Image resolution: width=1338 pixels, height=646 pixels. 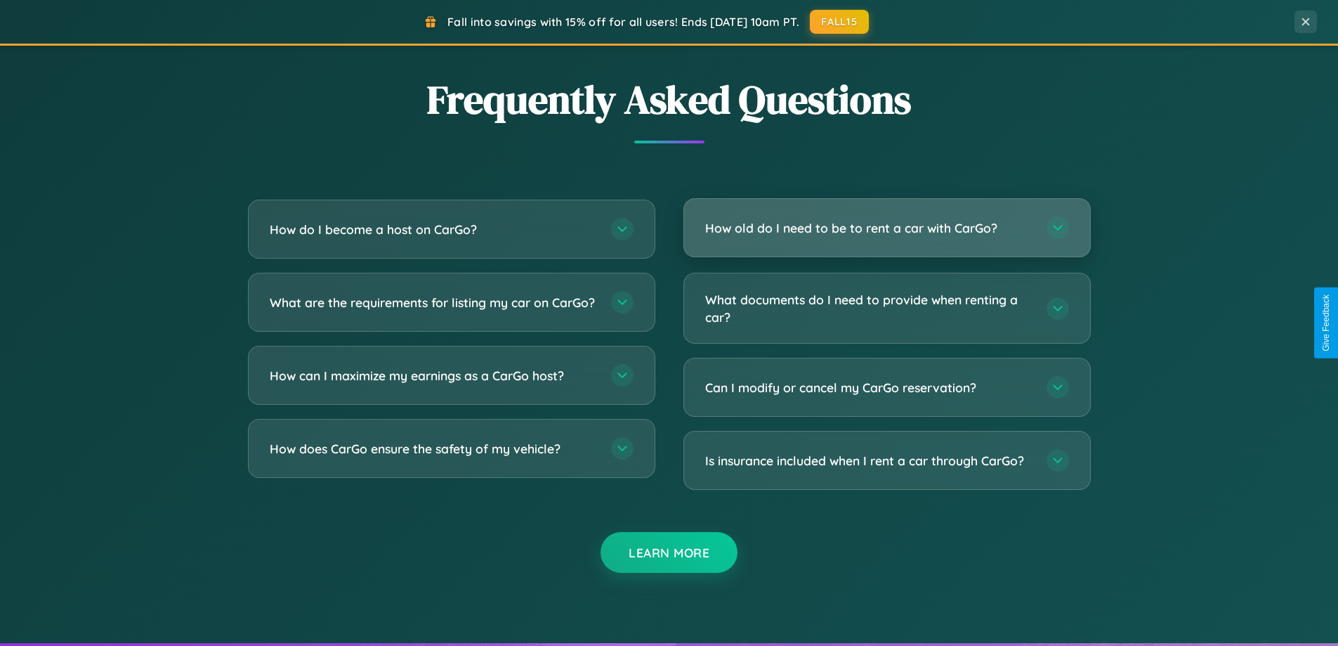 I want to click on h3: What are the requirements for listing my car on CarGo?, so click(x=433, y=302).